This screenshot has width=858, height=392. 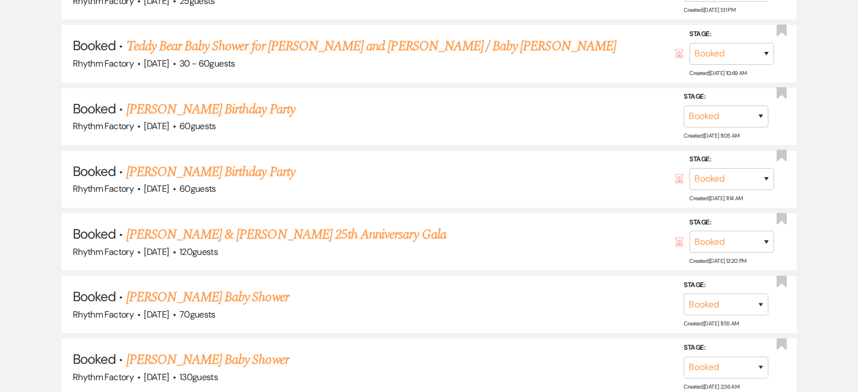 I want to click on span: 30 - 60 guests, so click(x=207, y=63).